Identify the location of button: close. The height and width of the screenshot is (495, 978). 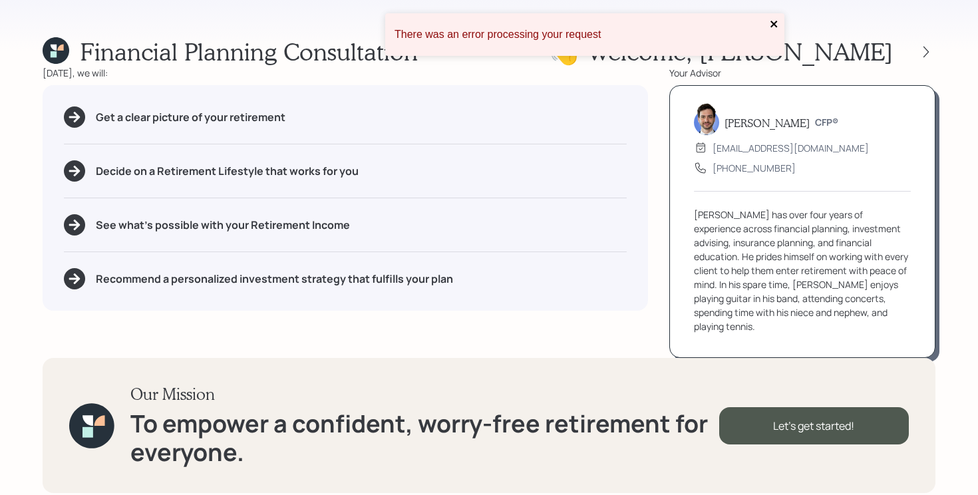
(775, 25).